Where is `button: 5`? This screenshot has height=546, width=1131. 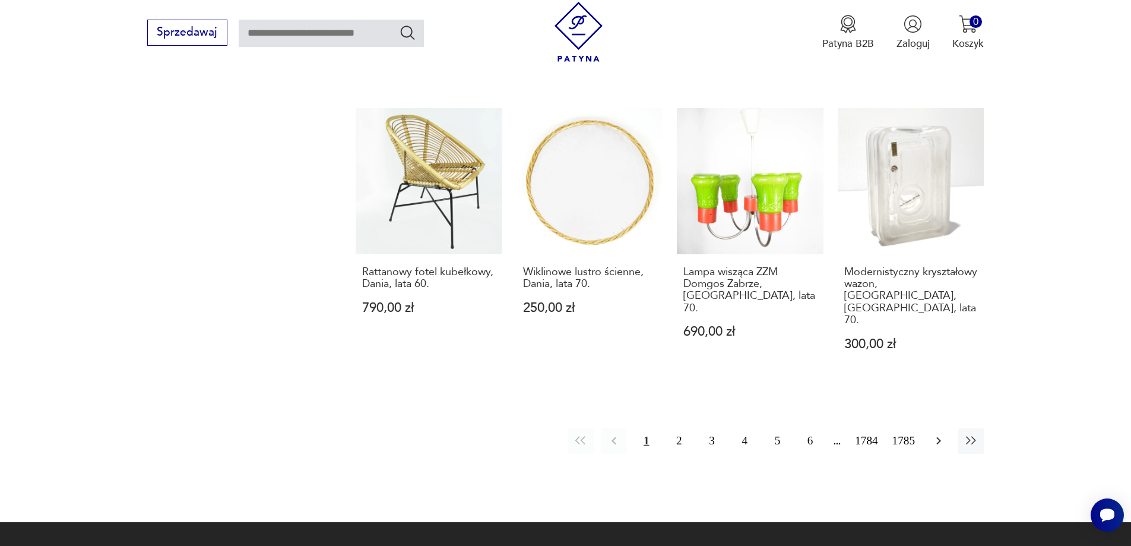 button: 5 is located at coordinates (777, 441).